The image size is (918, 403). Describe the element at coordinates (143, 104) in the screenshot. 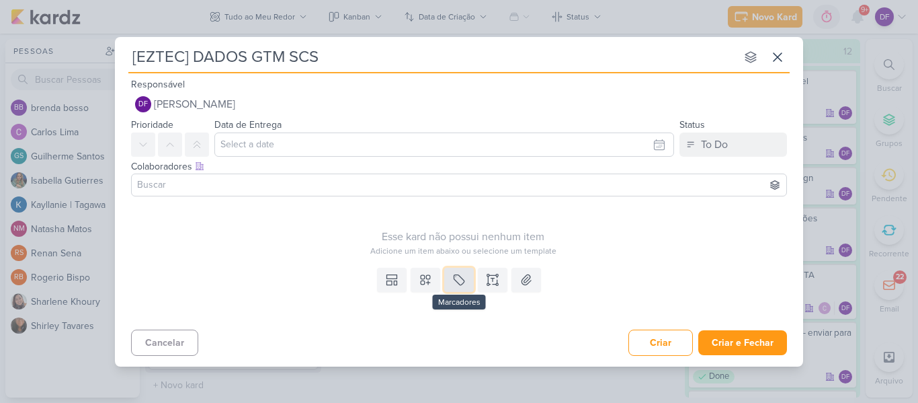

I see `p: DF` at that location.